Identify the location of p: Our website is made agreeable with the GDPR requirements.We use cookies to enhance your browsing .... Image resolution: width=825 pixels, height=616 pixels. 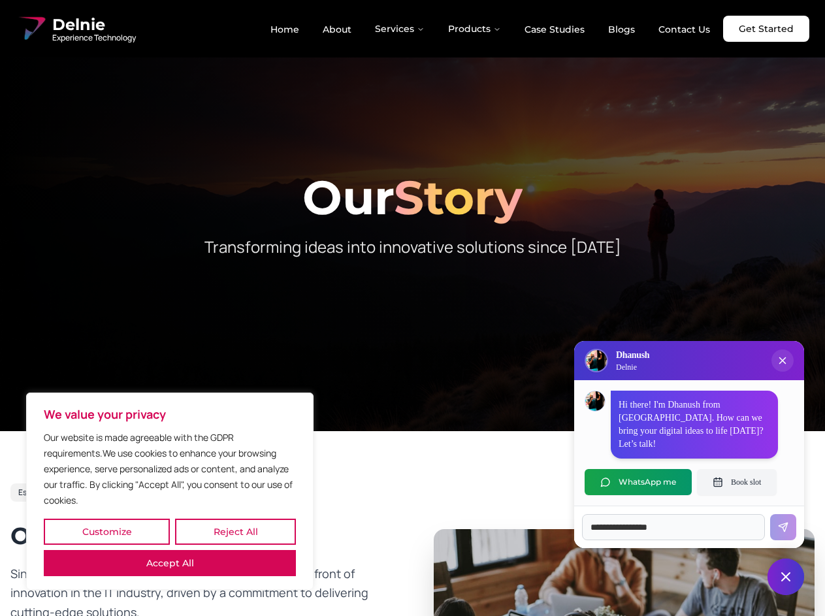
(170, 469).